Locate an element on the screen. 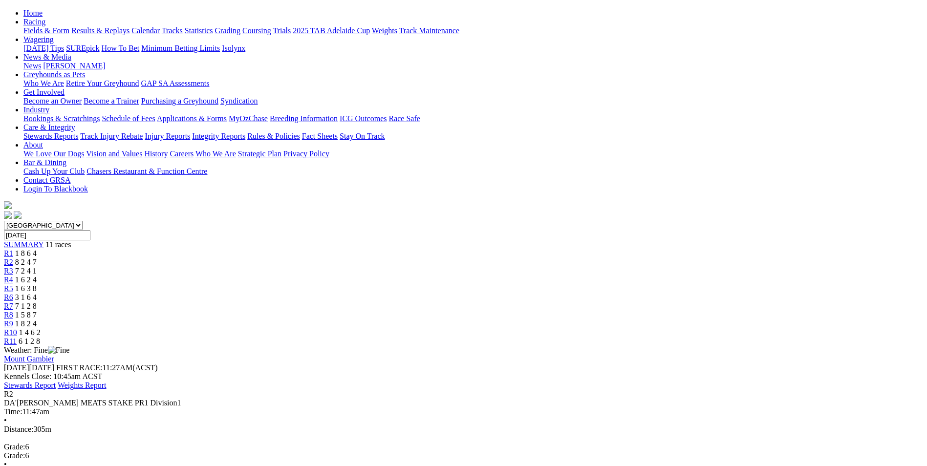 This screenshot has height=466, width=927. a: Industry is located at coordinates (36, 109).